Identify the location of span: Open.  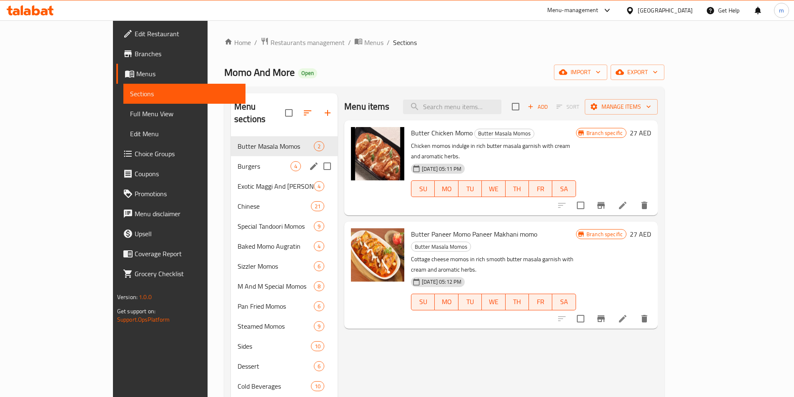
(308, 73).